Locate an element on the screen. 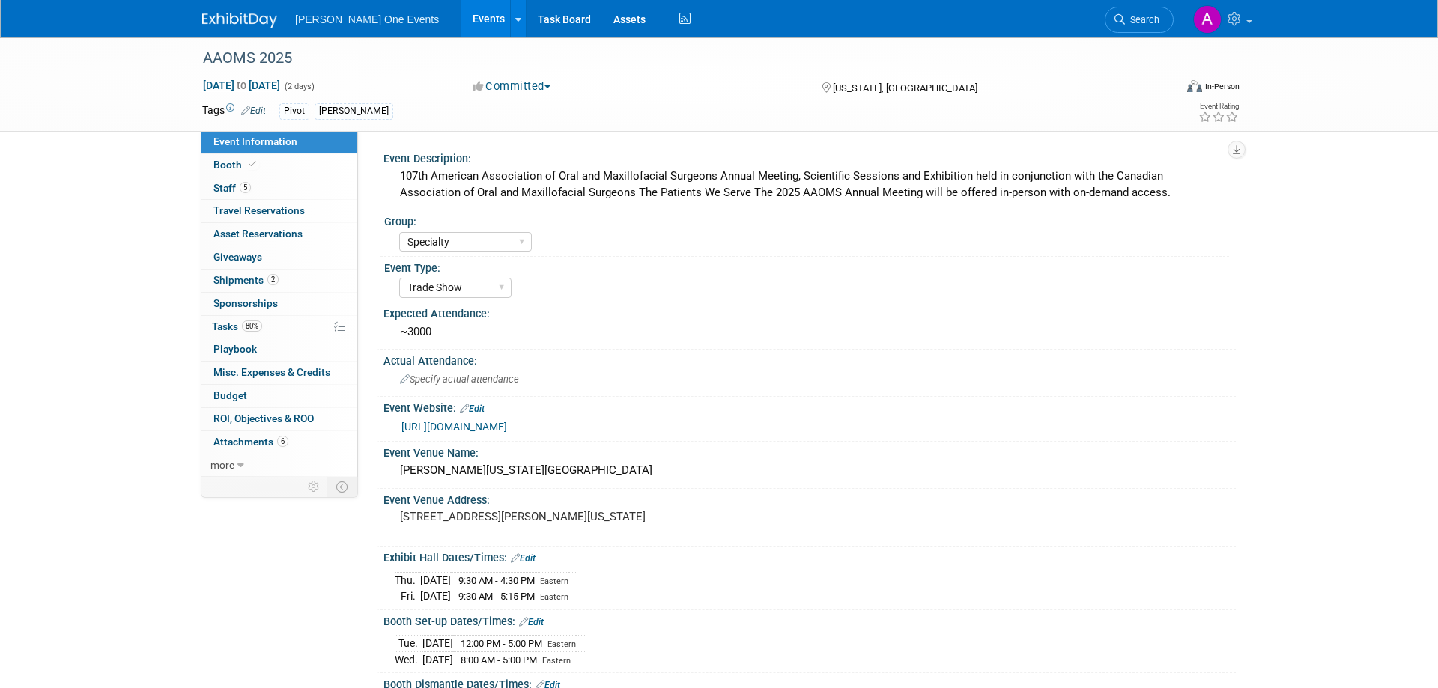 The width and height of the screenshot is (1438, 688). span: Shipments is located at coordinates (246, 280).